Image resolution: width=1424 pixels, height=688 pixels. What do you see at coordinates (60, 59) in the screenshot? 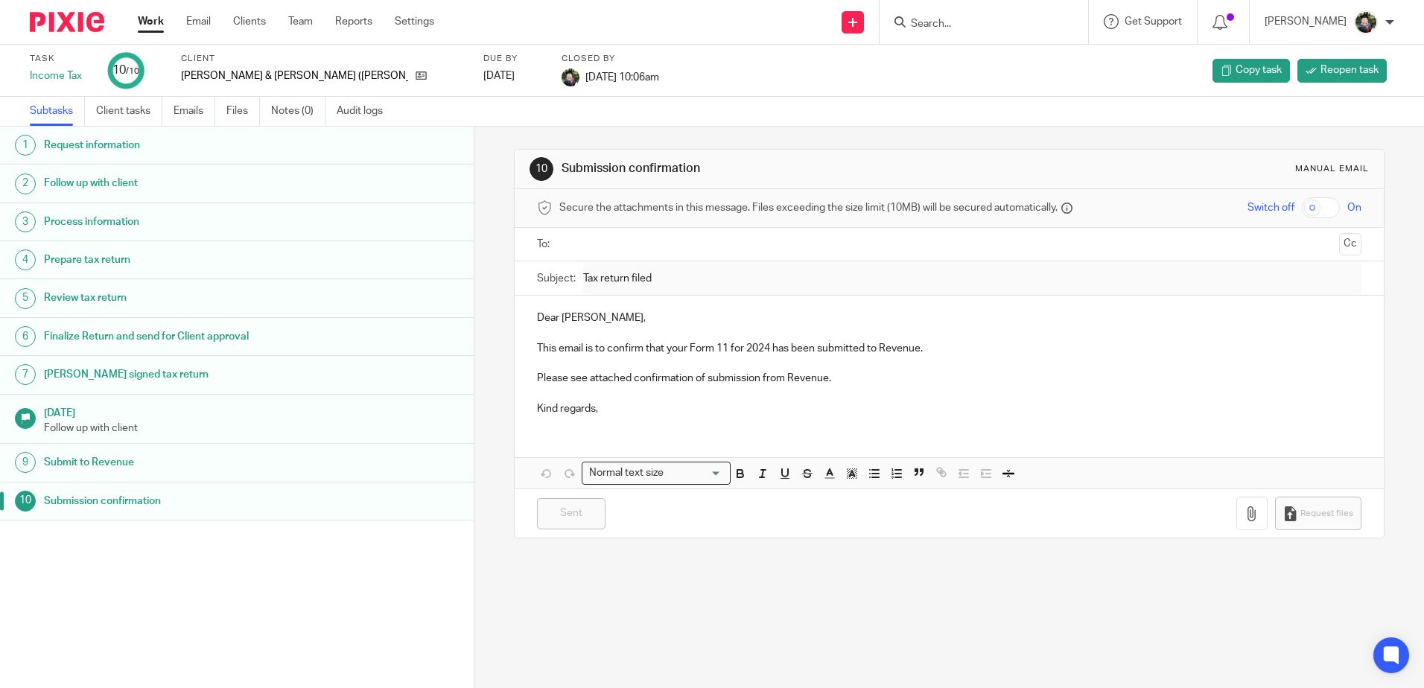
I see `label: Task` at bounding box center [60, 59].